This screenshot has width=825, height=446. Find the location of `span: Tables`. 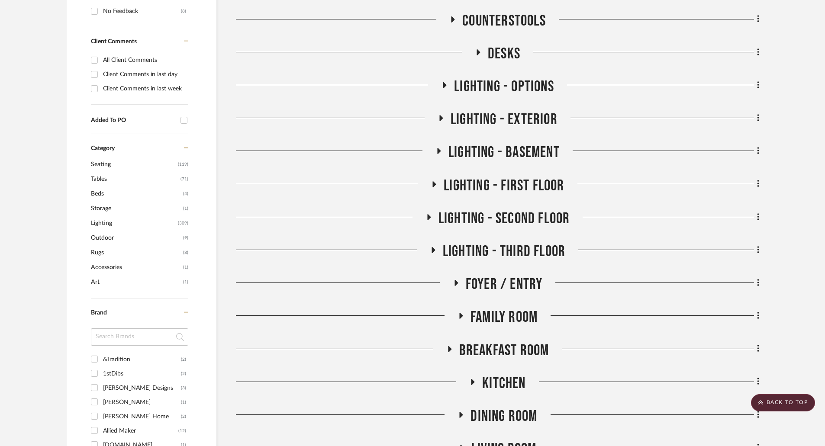

span: Tables is located at coordinates (135, 179).